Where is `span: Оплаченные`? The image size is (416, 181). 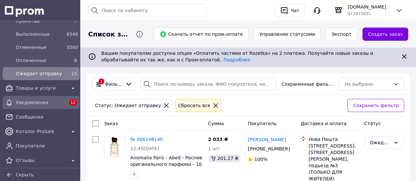 span: Оплаченные is located at coordinates (40, 61).